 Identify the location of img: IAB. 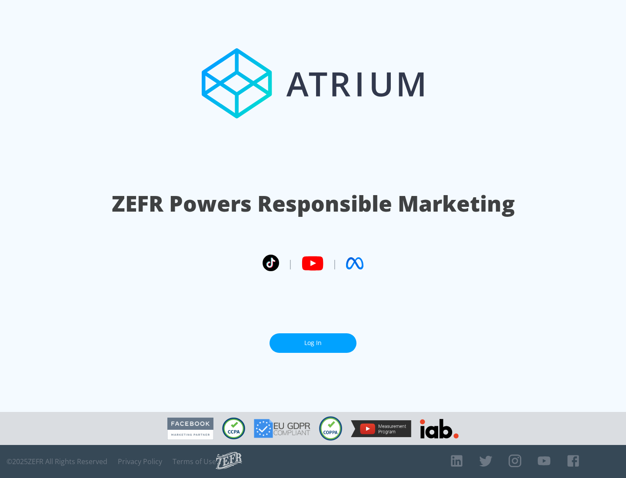
(439, 428).